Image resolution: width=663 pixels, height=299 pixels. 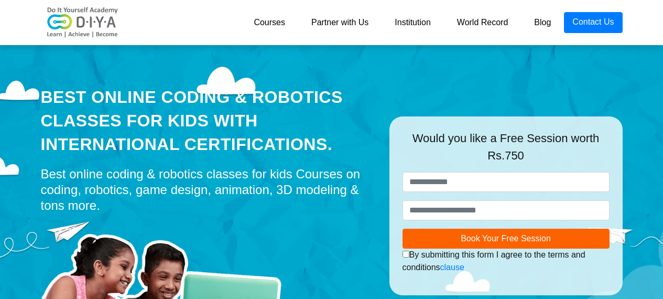 What do you see at coordinates (593, 23) in the screenshot?
I see `a: Contact Us` at bounding box center [593, 23].